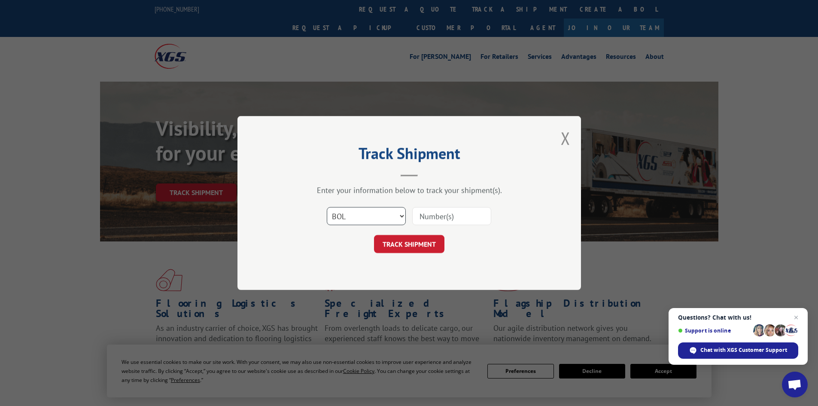 This screenshot has height=406, width=818. What do you see at coordinates (714, 330) in the screenshot?
I see `span: Support is online` at bounding box center [714, 330].